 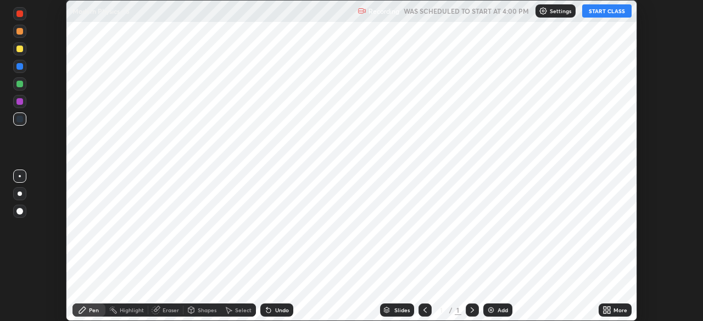 I want to click on img: class-settings-icons, so click(x=543, y=11).